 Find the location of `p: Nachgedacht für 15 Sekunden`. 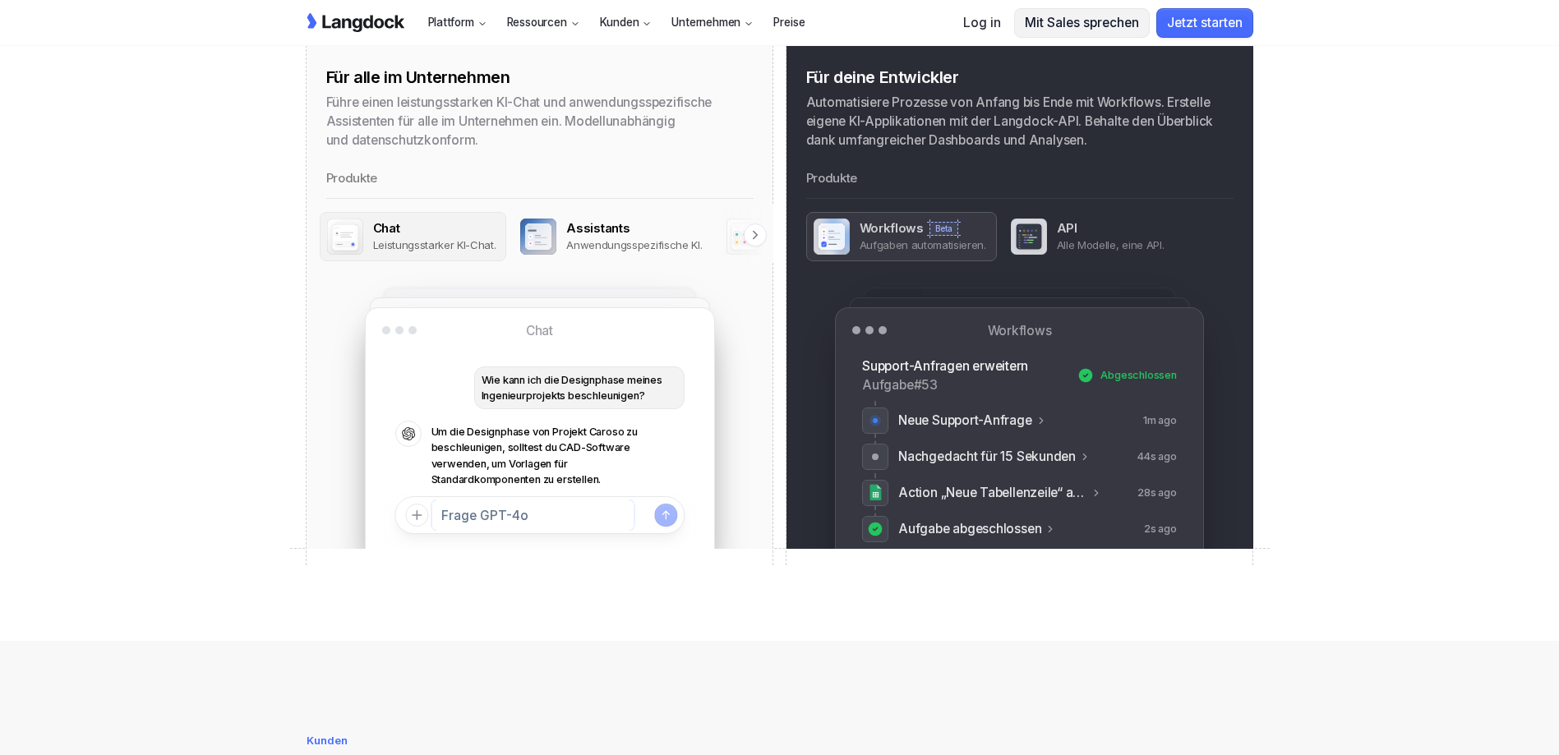

p: Nachgedacht für 15 Sekunden is located at coordinates (987, 456).